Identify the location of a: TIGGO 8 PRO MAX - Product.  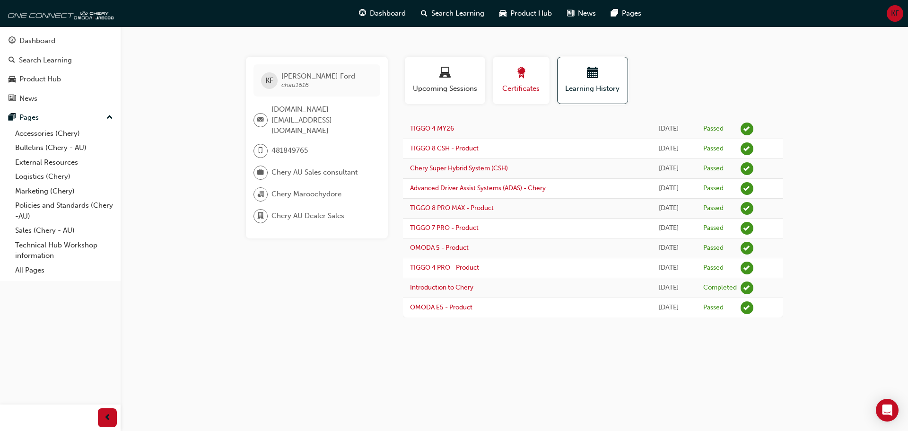
(451, 207).